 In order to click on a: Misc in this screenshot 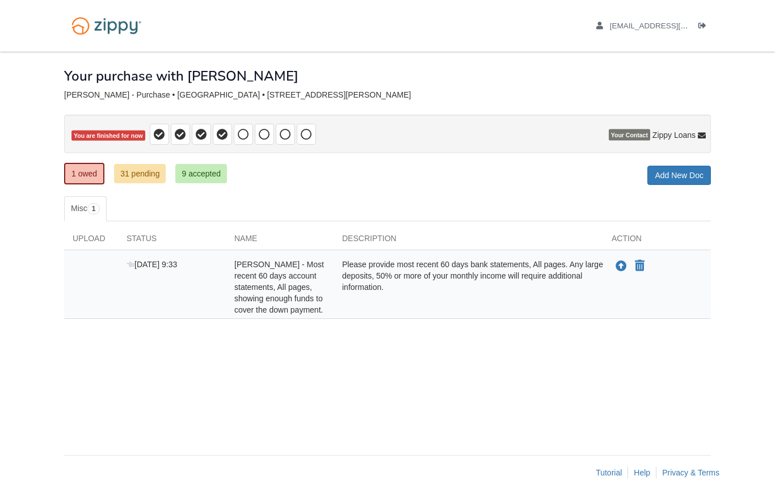, I will do `click(85, 209)`.